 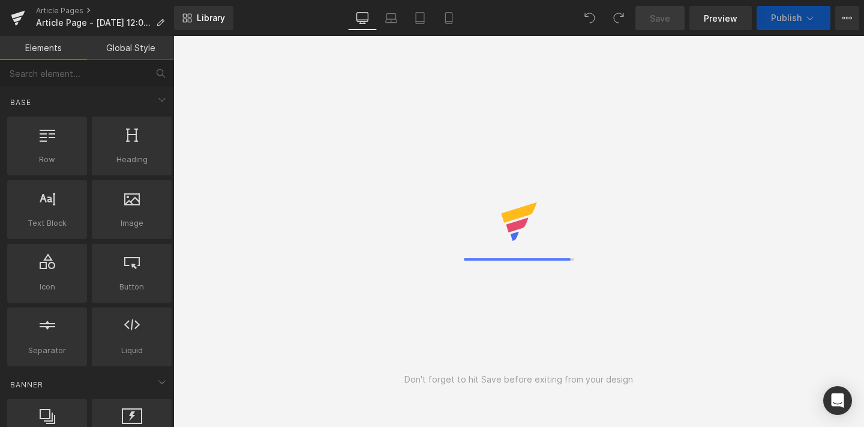 What do you see at coordinates (130, 48) in the screenshot?
I see `a: Global Style` at bounding box center [130, 48].